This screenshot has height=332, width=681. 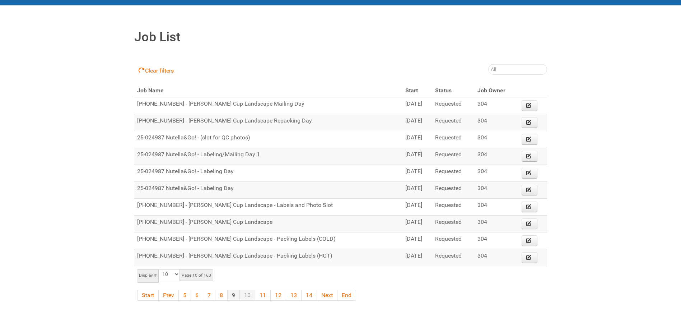 What do you see at coordinates (268, 139) in the screenshot?
I see `td: 25-024987 Nutella&Go! - (slot for QC photos)` at bounding box center [268, 139].